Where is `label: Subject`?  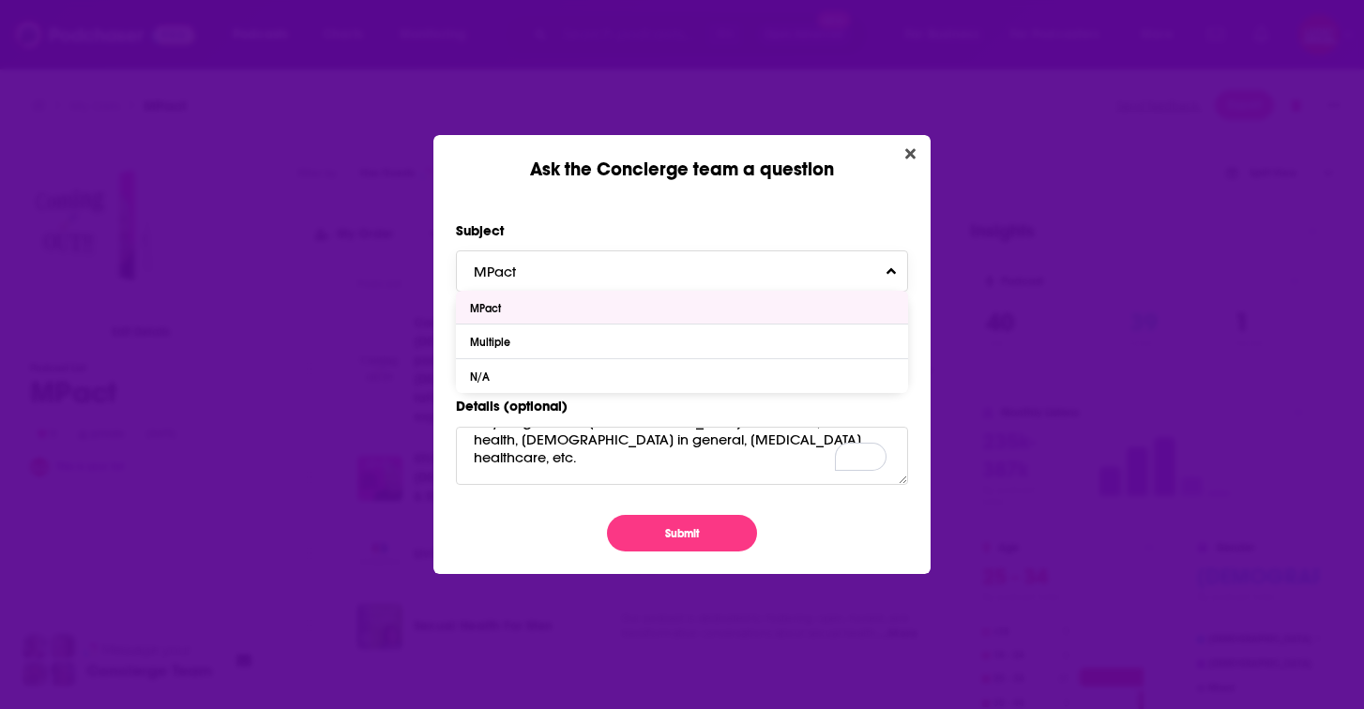 label: Subject is located at coordinates (682, 231).